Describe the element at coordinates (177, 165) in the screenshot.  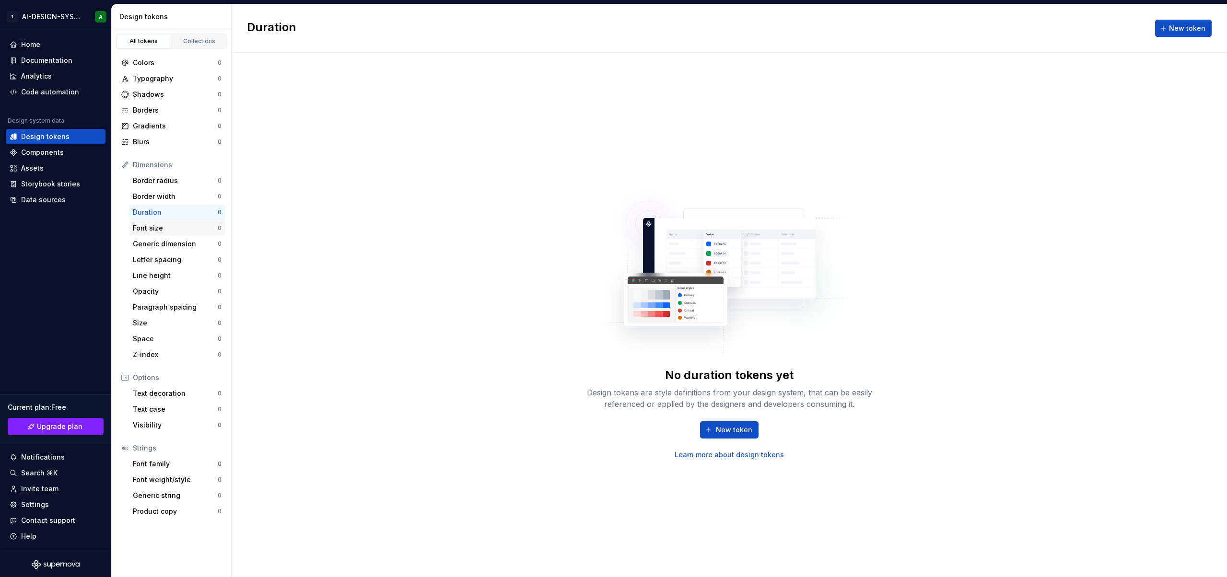
I see `div: Dimensions` at that location.